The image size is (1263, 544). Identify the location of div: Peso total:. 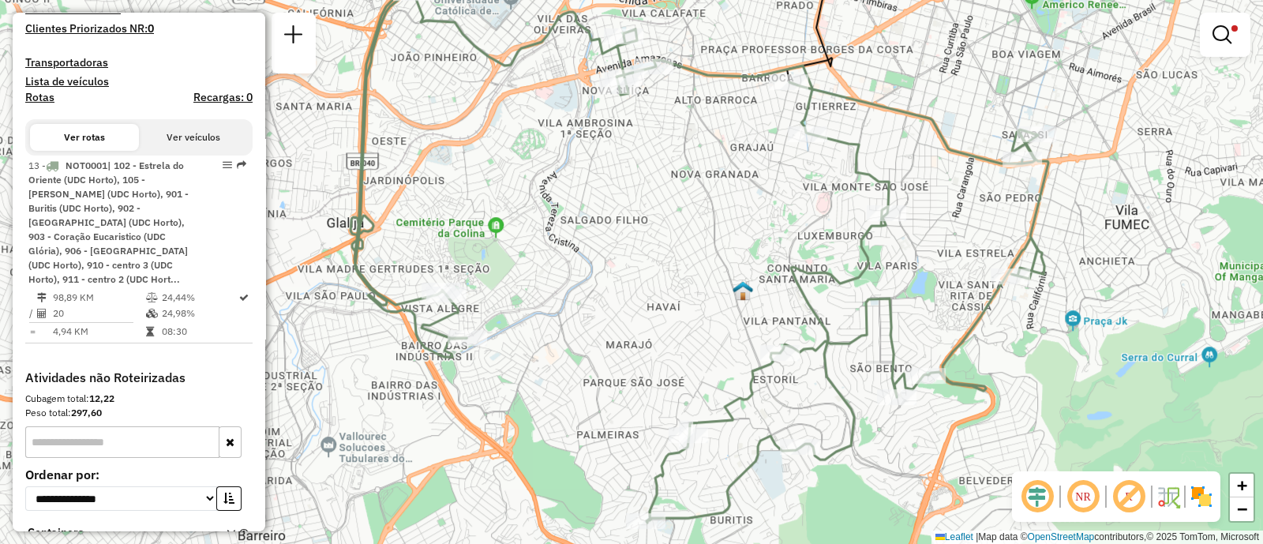
(139, 413).